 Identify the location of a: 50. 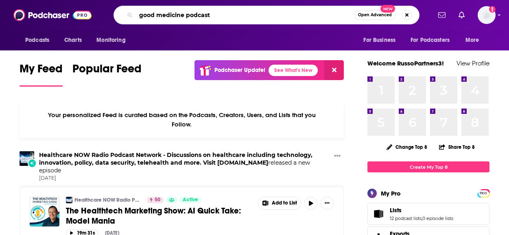
(155, 200).